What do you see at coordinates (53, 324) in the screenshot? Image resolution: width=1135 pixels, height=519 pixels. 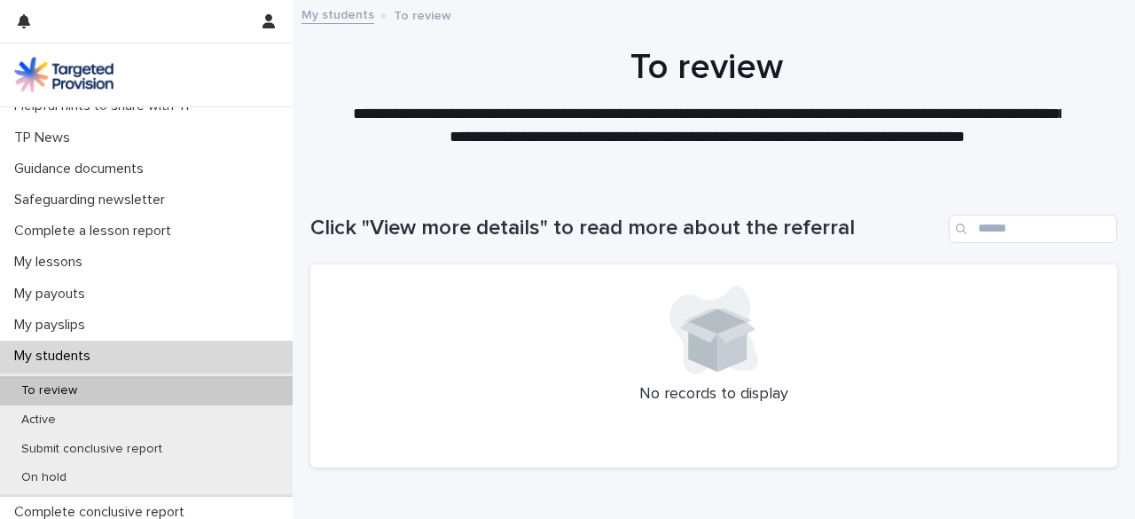 I see `p: My payslips` at bounding box center [53, 324].